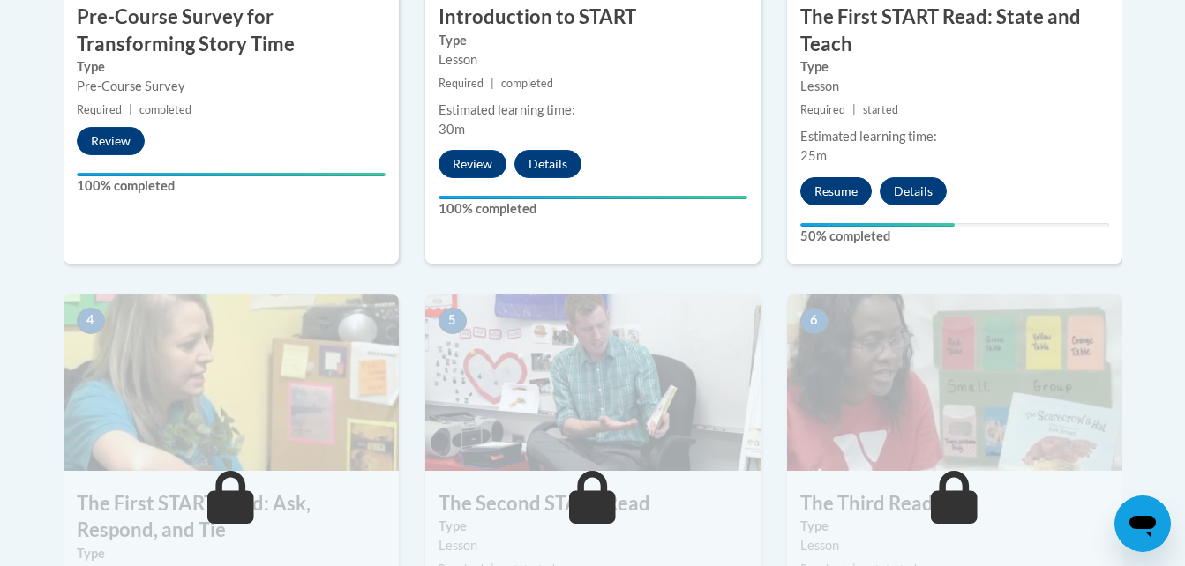 Image resolution: width=1185 pixels, height=566 pixels. I want to click on span: 25m, so click(814, 155).